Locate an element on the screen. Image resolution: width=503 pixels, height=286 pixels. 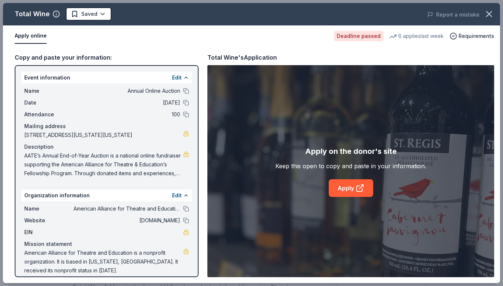
div: Mission statement is located at coordinates (107, 244).